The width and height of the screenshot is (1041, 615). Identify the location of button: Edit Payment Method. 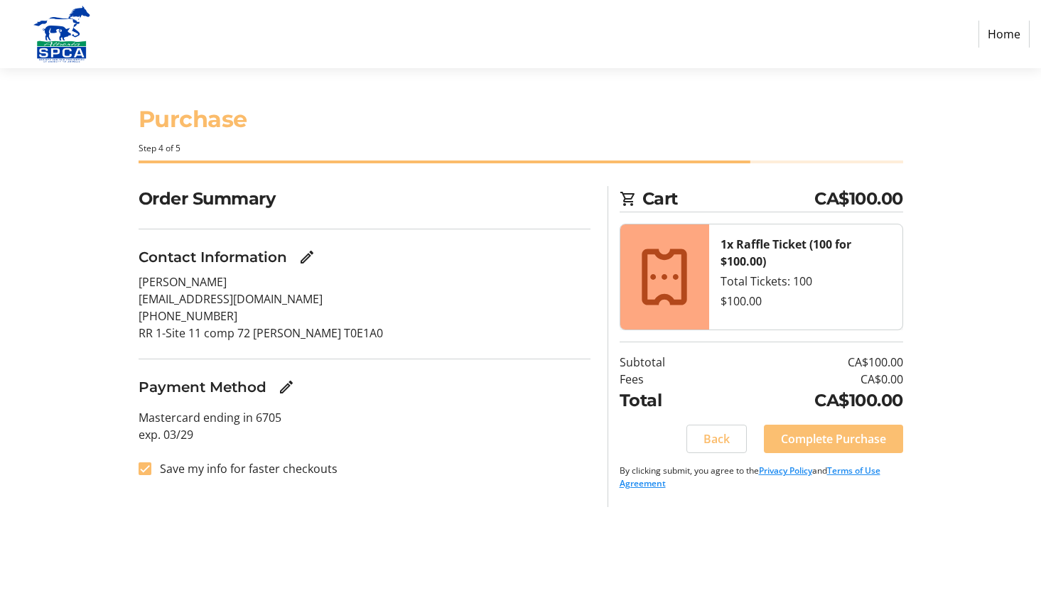
(286, 387).